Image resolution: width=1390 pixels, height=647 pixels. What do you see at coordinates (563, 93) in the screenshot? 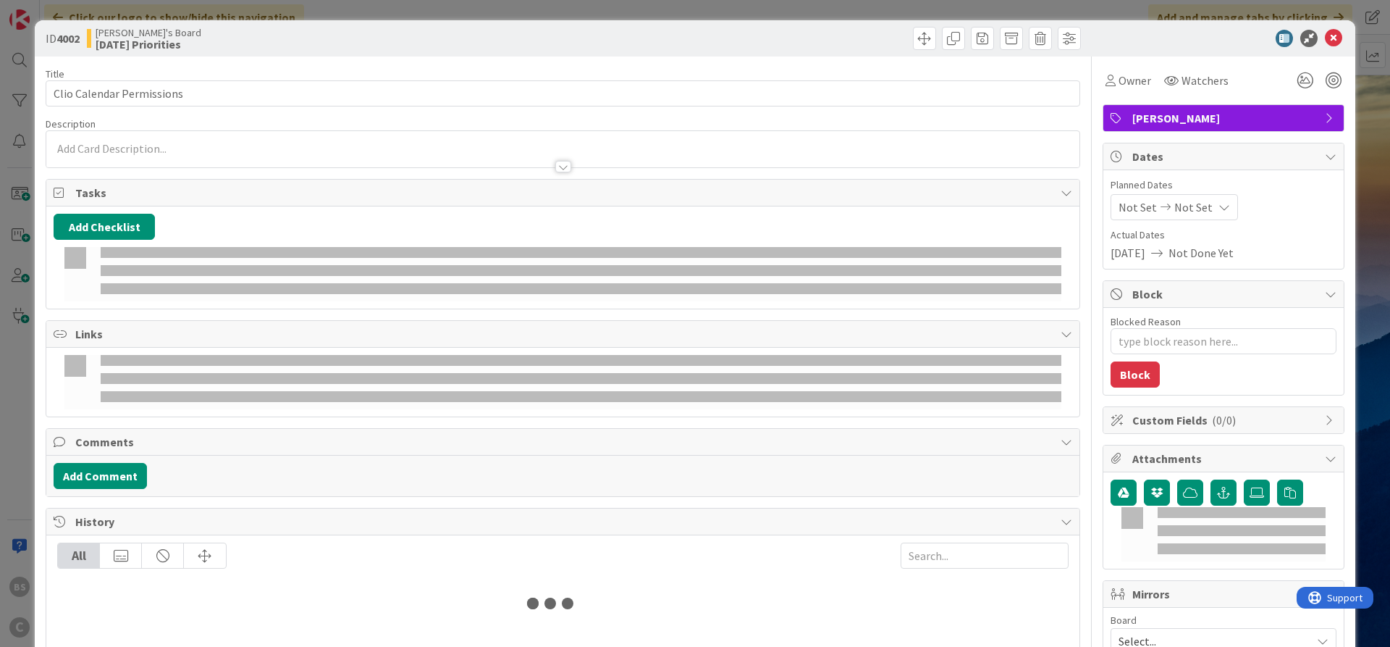
I see `input: type card name here...` at bounding box center [563, 93].